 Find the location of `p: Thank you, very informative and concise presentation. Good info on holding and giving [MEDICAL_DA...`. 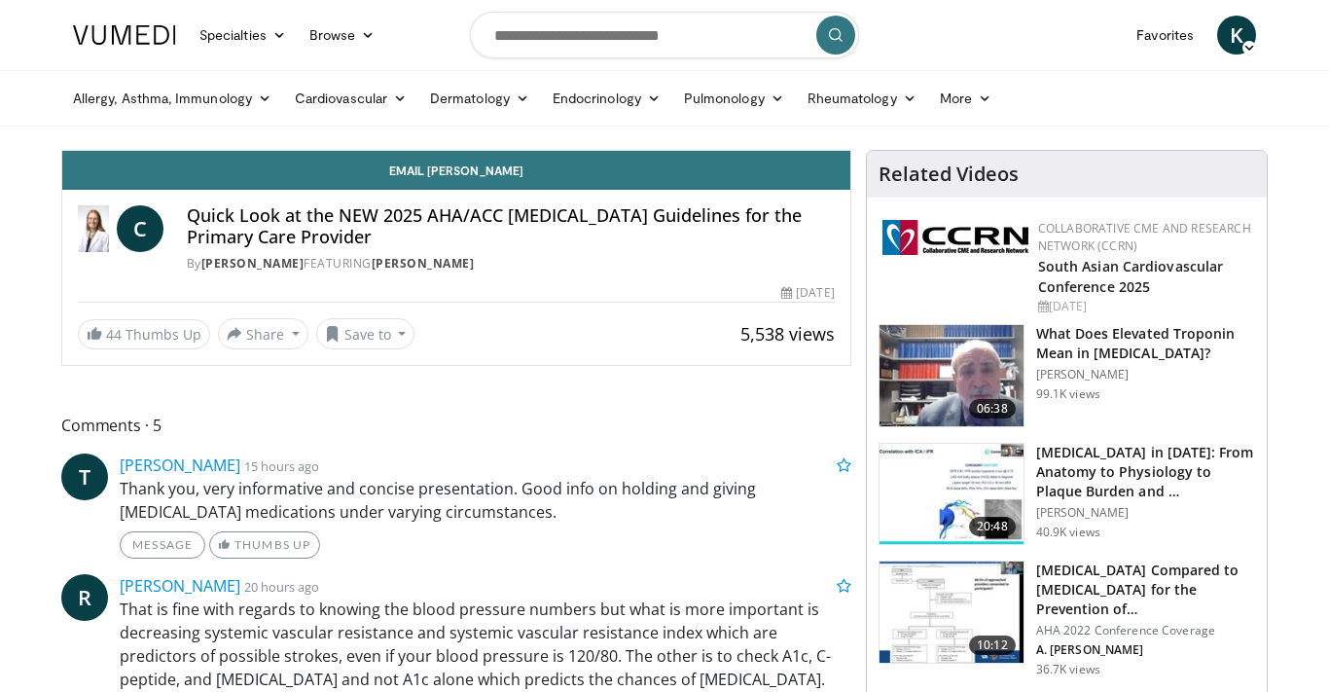

p: Thank you, very informative and concise presentation. Good info on holding and giving [MEDICAL_DA... is located at coordinates (486, 500).